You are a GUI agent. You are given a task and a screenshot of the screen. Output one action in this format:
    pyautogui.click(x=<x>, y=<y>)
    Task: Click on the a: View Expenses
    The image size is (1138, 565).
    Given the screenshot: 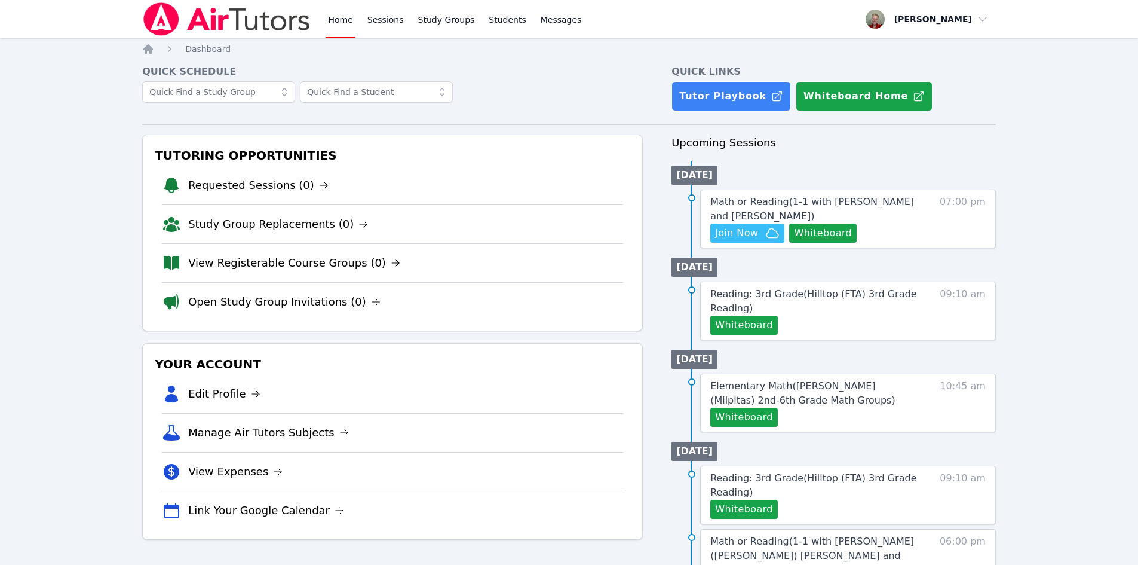 What is the action you would take?
    pyautogui.click(x=235, y=471)
    